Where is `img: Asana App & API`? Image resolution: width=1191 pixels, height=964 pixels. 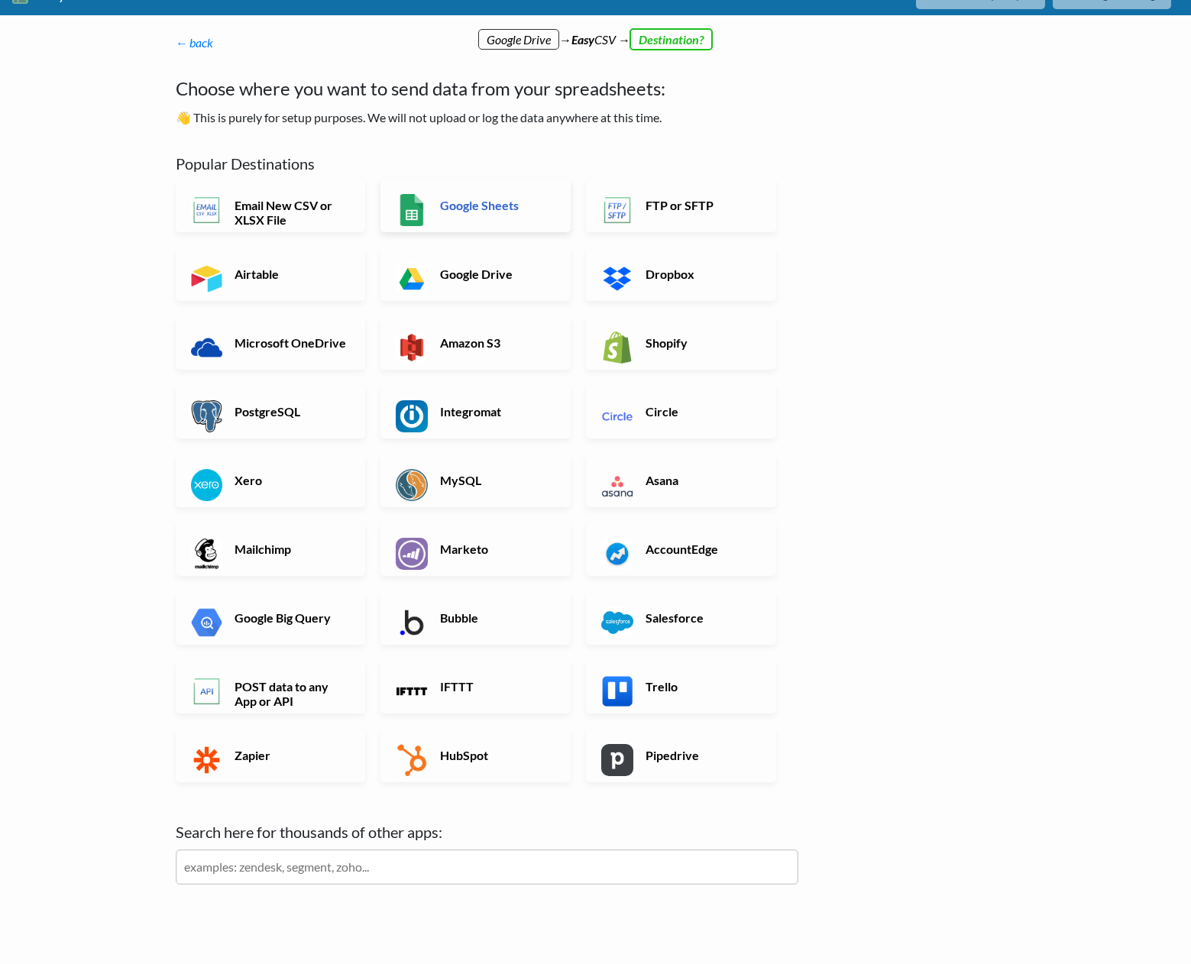 img: Asana App & API is located at coordinates (617, 485).